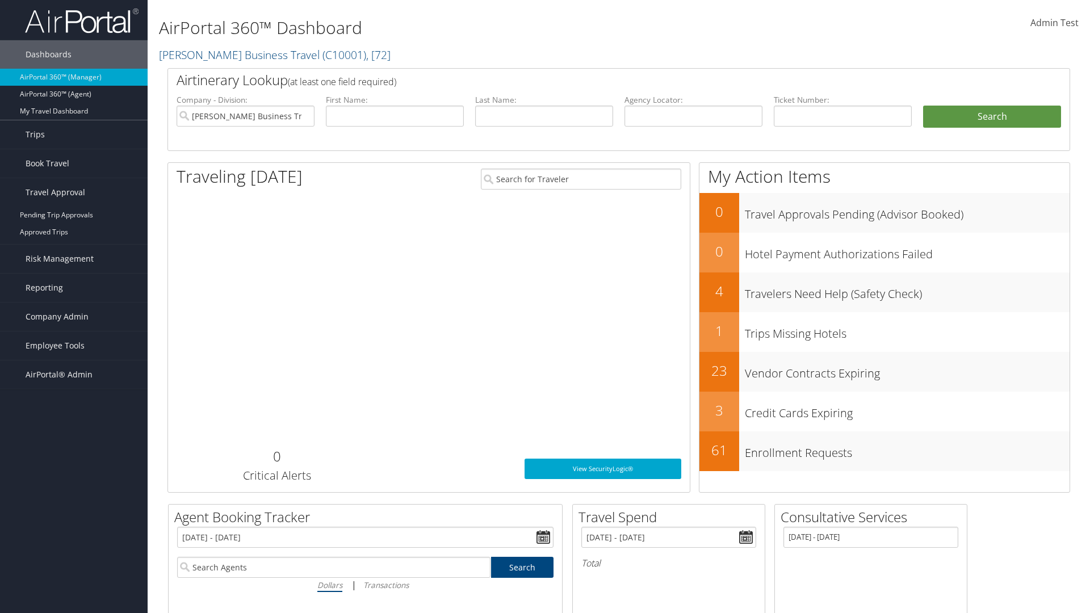  What do you see at coordinates (907, 252) in the screenshot?
I see `h3: Hotel Payment Authorizations Failed` at bounding box center [907, 252].